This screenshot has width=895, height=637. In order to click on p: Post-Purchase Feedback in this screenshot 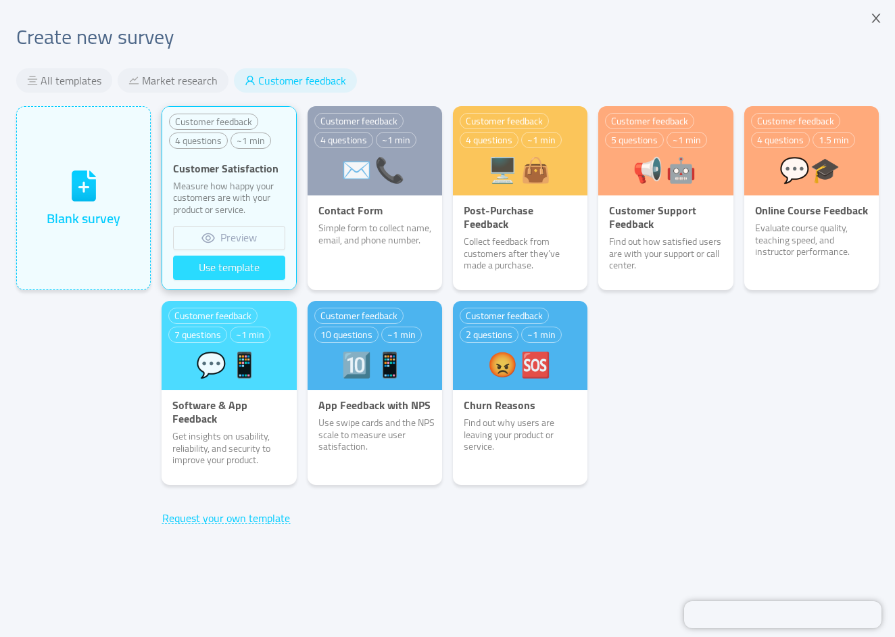, I will do `click(520, 217)`.